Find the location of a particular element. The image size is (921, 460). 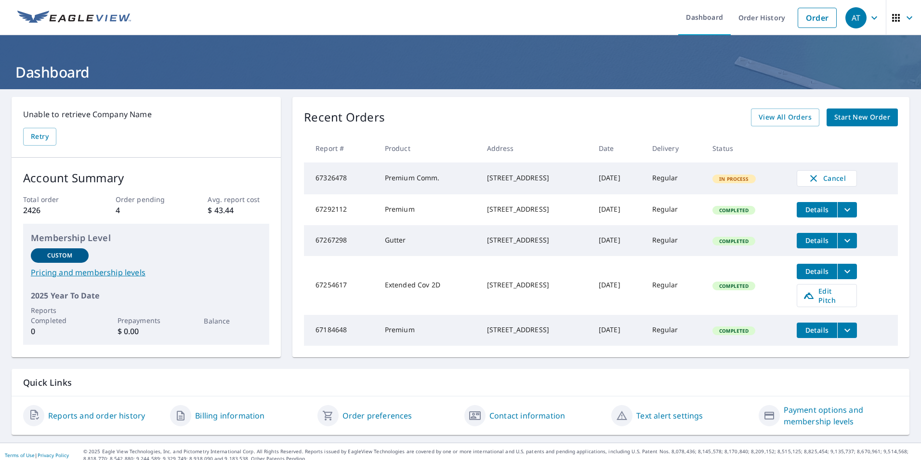

th: Product is located at coordinates (428, 148).